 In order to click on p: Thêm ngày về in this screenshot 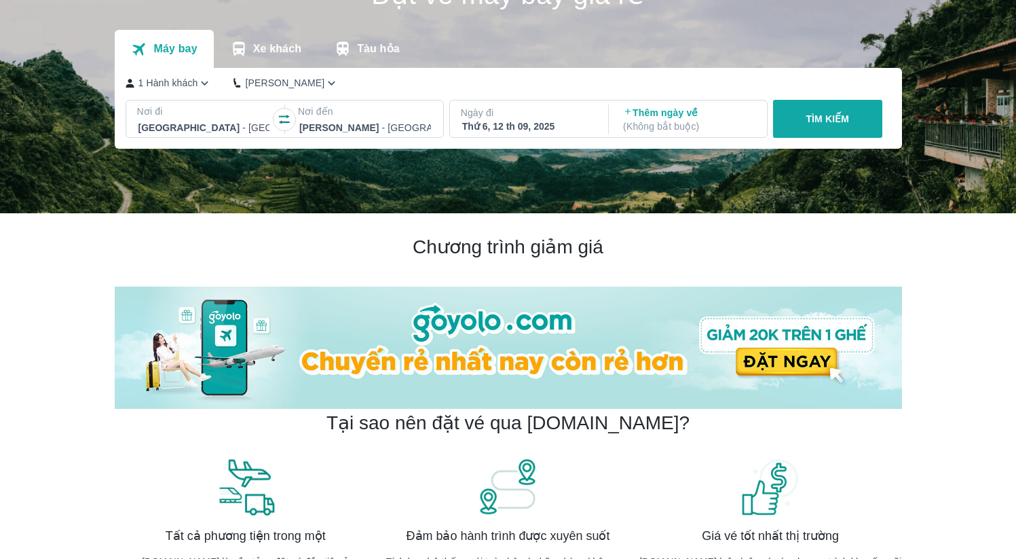, I will do `click(689, 120)`.